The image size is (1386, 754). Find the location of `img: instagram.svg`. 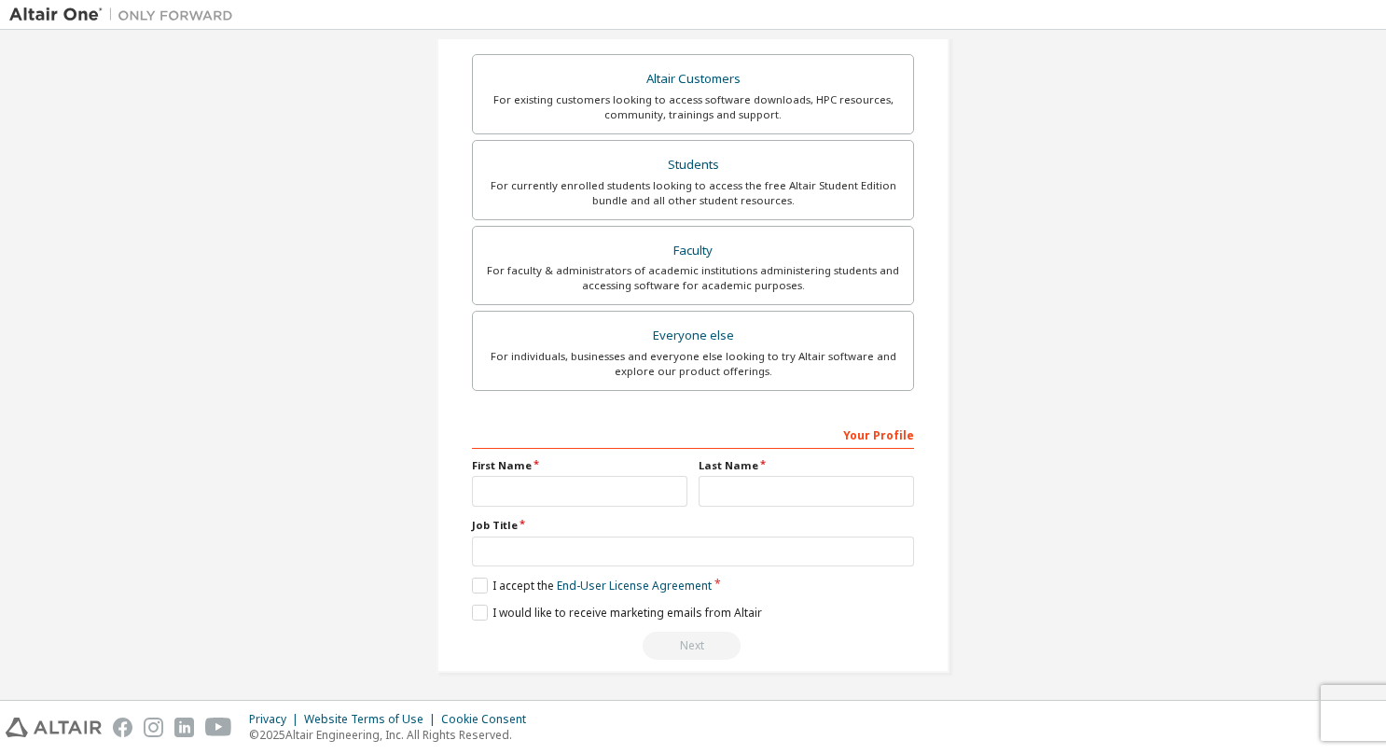

img: instagram.svg is located at coordinates (153, 727).